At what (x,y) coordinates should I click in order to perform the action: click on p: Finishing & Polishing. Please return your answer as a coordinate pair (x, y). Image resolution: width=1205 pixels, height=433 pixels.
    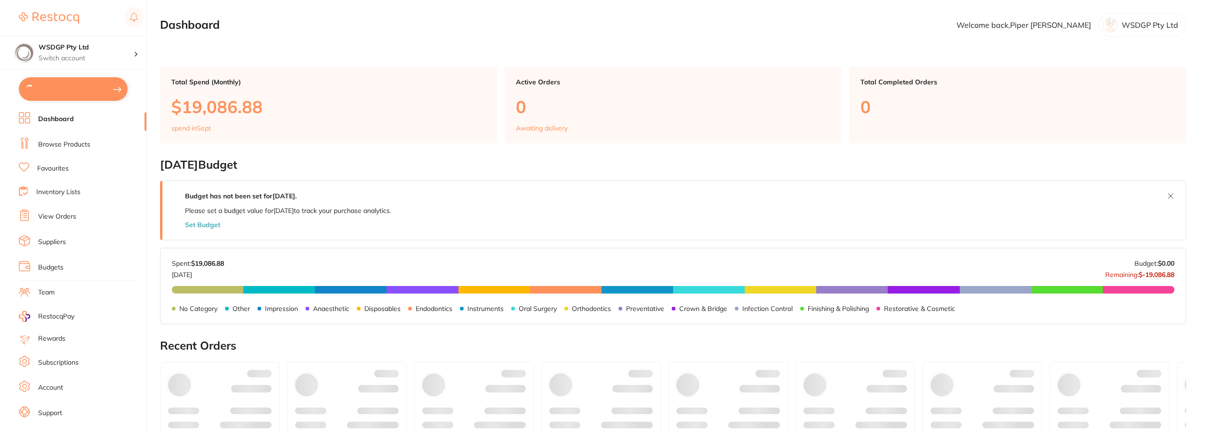
    Looking at the image, I should click on (838, 308).